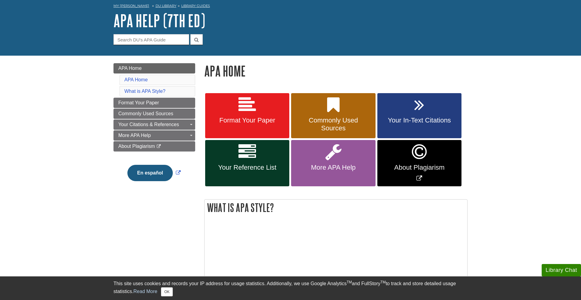  I want to click on span: Your Citations & References, so click(149, 124).